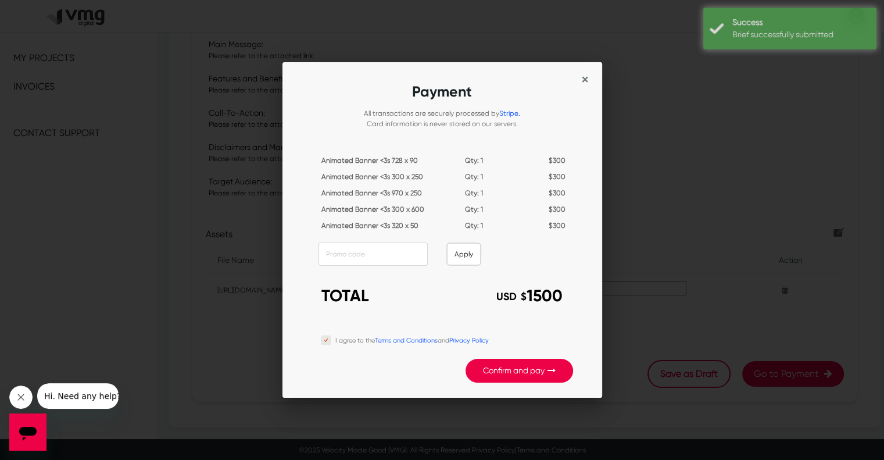  What do you see at coordinates (382, 180) in the screenshot?
I see `div: Animated Banner <3s 300 x 250` at bounding box center [382, 180].